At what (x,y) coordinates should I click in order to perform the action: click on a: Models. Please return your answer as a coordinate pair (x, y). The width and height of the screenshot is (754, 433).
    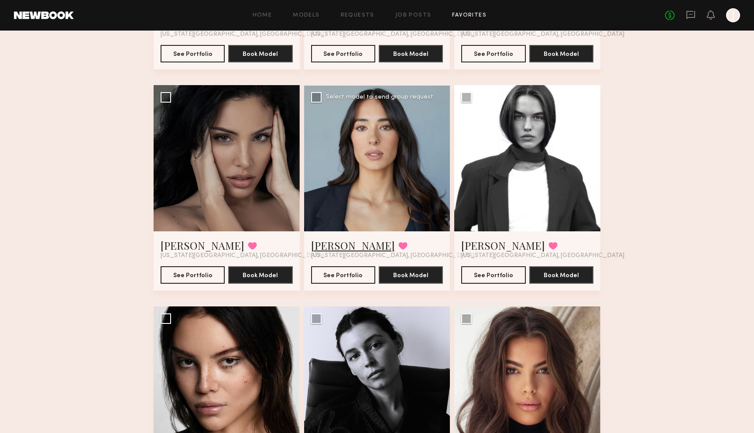
    Looking at the image, I should click on (306, 15).